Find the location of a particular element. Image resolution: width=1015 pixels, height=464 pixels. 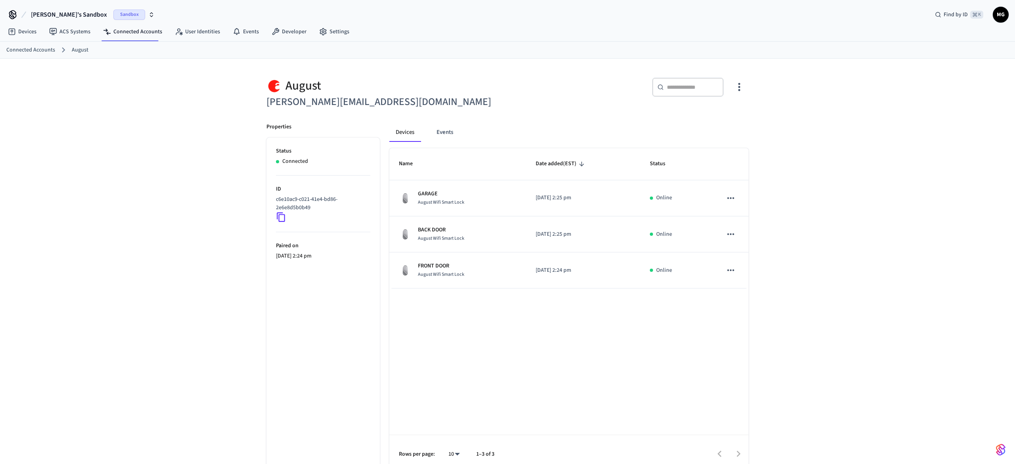

p: FRONT DOOR is located at coordinates (441, 266).